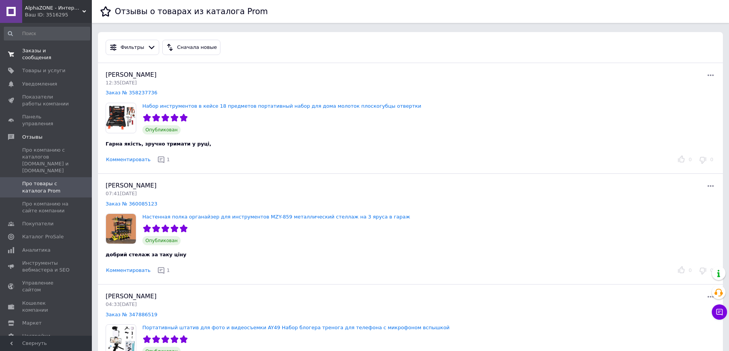 This screenshot has height=351, width=729. What do you see at coordinates (121, 229) in the screenshot?
I see `img: Настенная полка органайзер для инструментов MZY-859 металлический стеллаж на 3 яруса в гараж` at bounding box center [121, 229].